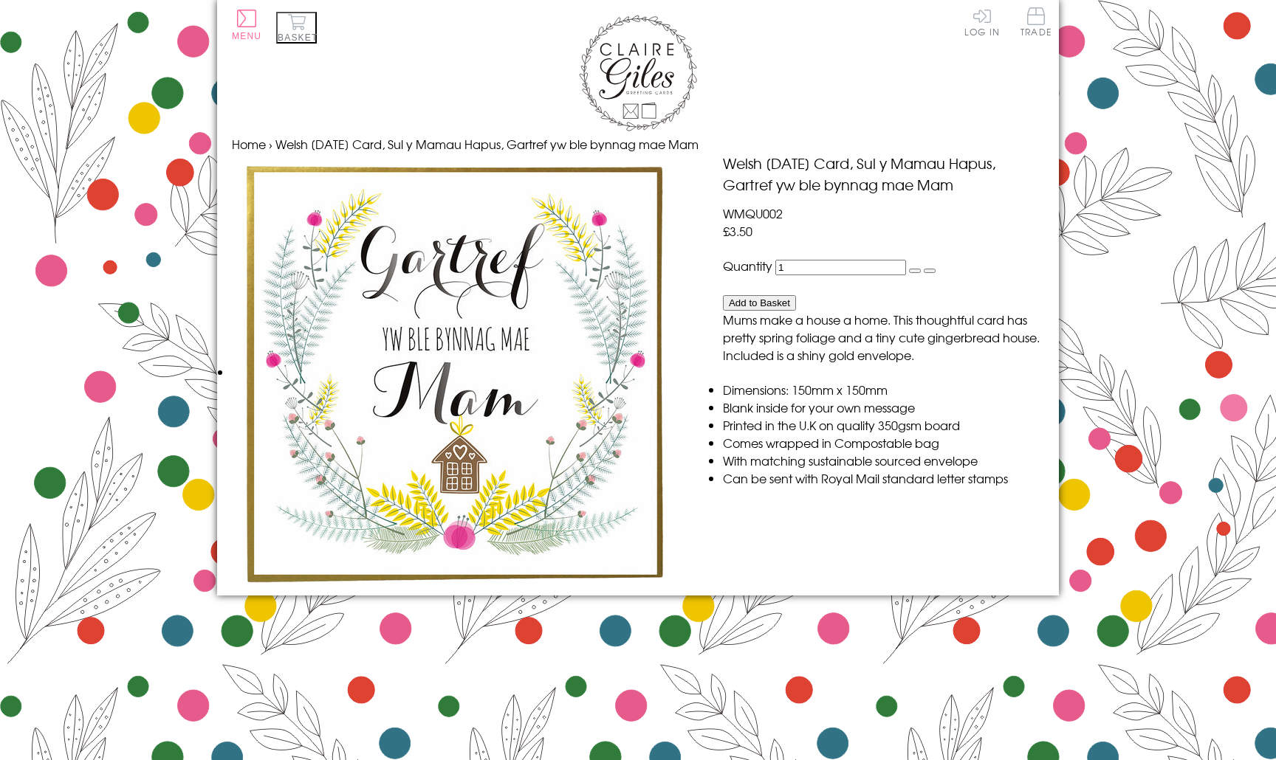 Image resolution: width=1276 pixels, height=760 pixels. I want to click on span: Trade, so click(1036, 21).